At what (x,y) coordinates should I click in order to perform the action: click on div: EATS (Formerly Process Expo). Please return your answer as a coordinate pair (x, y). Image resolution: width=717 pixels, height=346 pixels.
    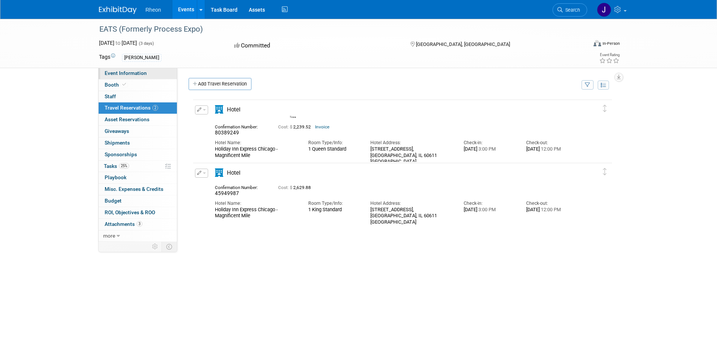
    Looking at the image, I should click on (336, 29).